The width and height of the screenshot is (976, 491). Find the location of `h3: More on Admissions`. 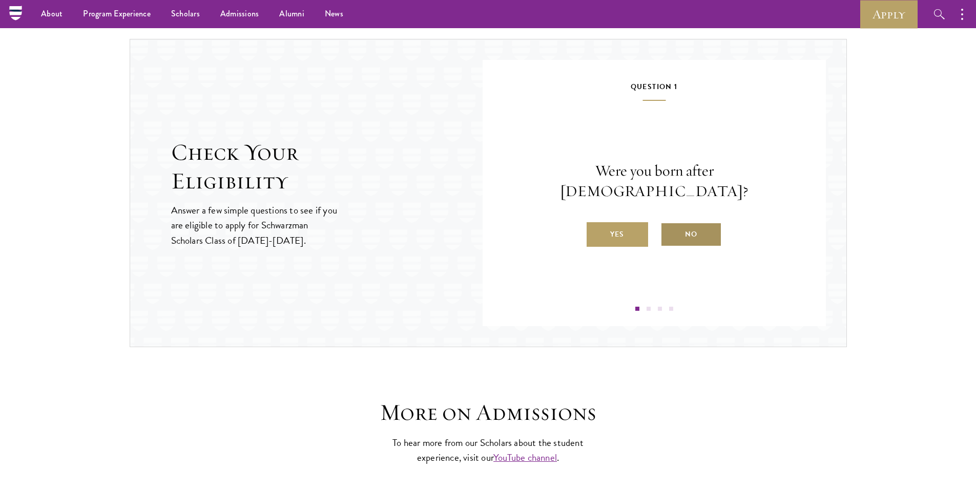

h3: More on Admissions is located at coordinates (488, 413).